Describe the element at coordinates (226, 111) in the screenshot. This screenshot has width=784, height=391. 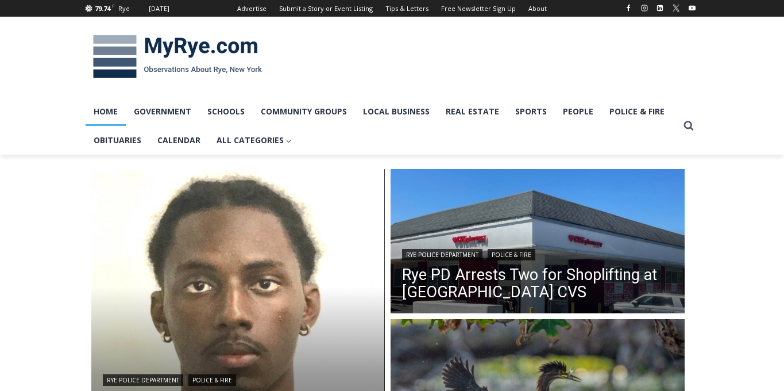
I see `a: Schools` at that location.